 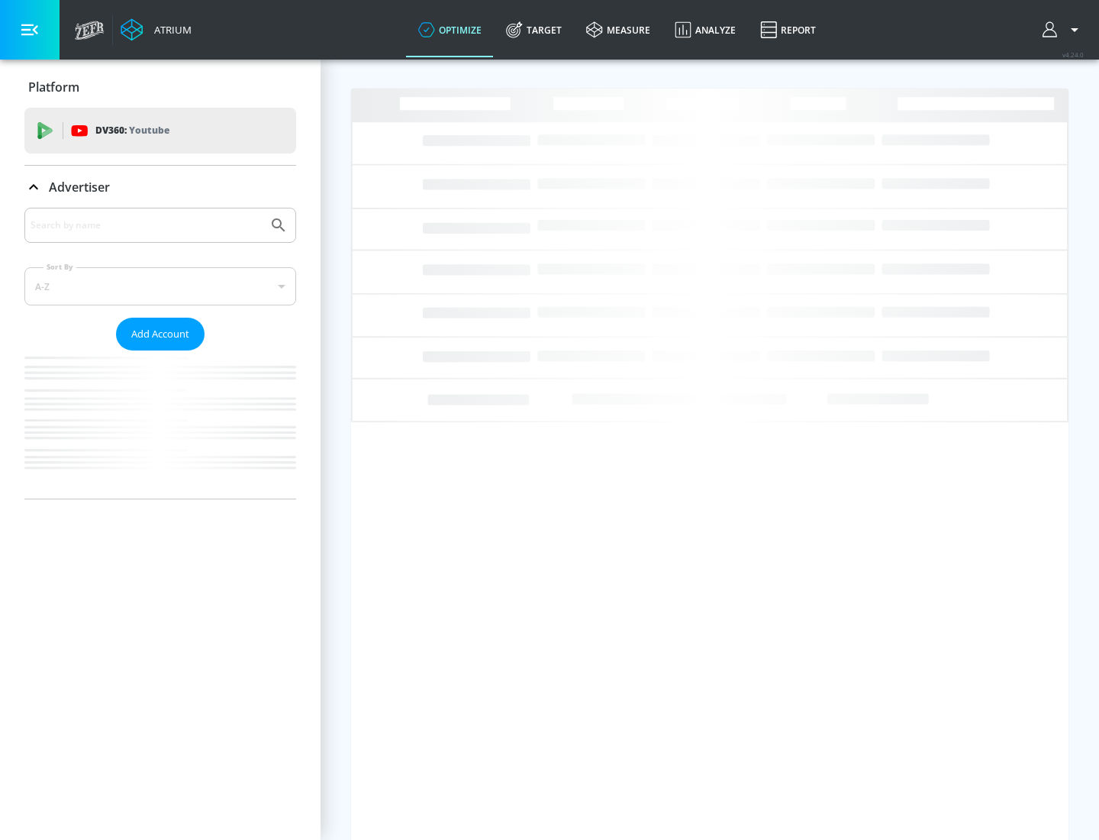 I want to click on div: Atrium, so click(x=169, y=30).